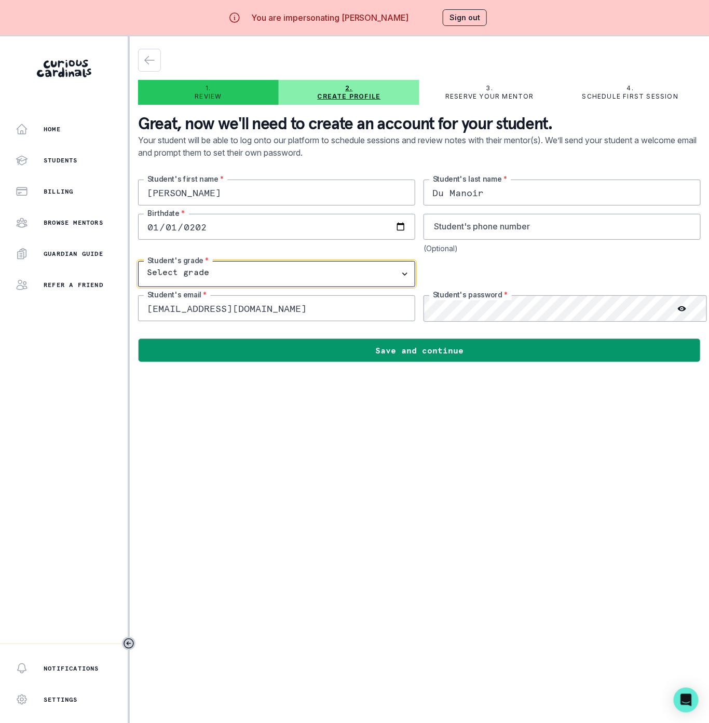 The width and height of the screenshot is (709, 723). What do you see at coordinates (64, 69) in the screenshot?
I see `img: Curious Cardinals Logo` at bounding box center [64, 69].